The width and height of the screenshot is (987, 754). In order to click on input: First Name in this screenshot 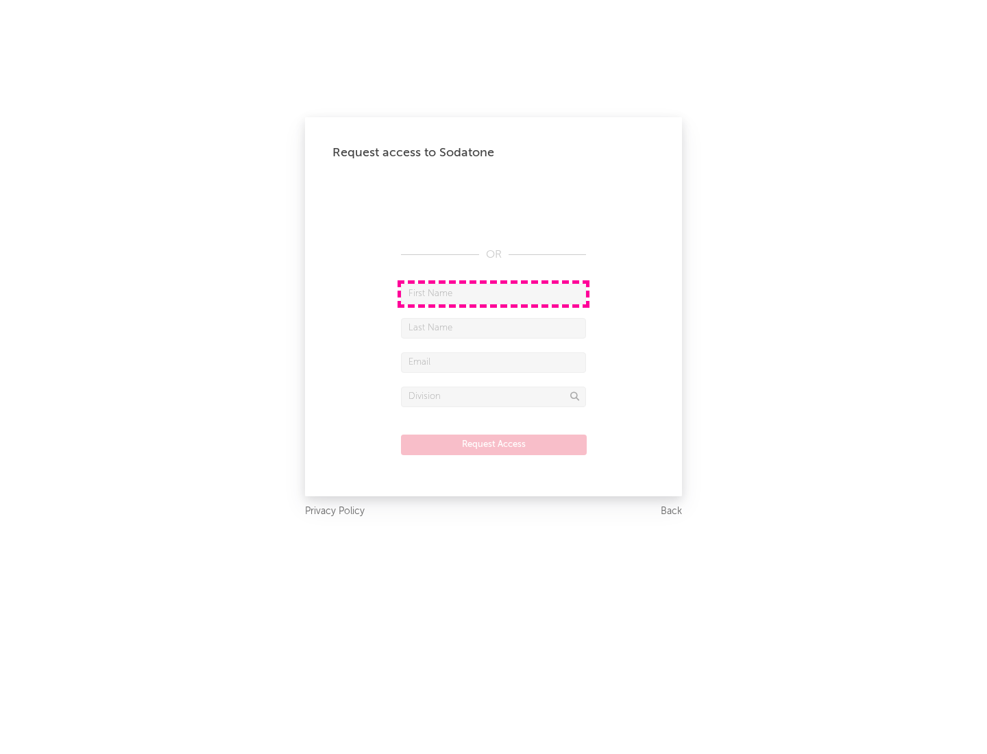, I will do `click(494, 294)`.